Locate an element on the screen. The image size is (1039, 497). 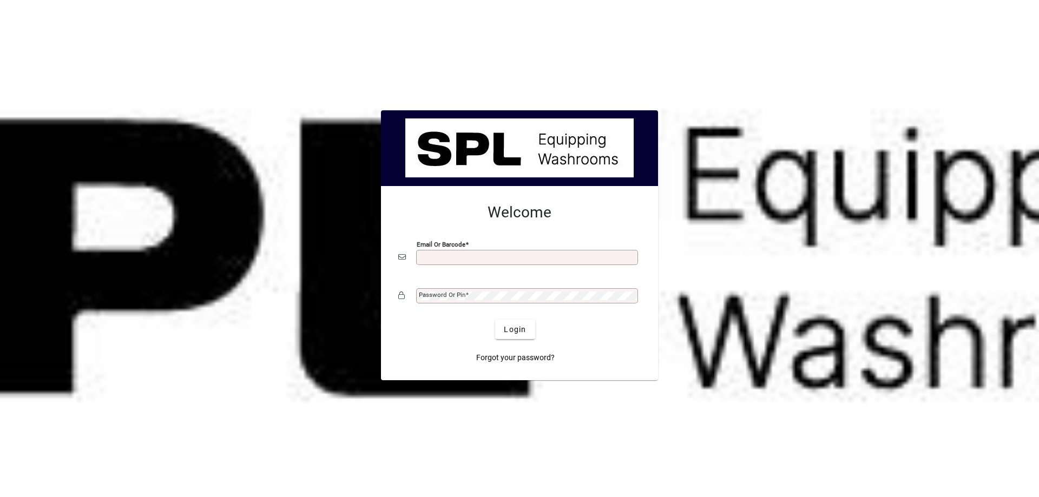
mat-label: Email or Barcode is located at coordinates (441, 245).